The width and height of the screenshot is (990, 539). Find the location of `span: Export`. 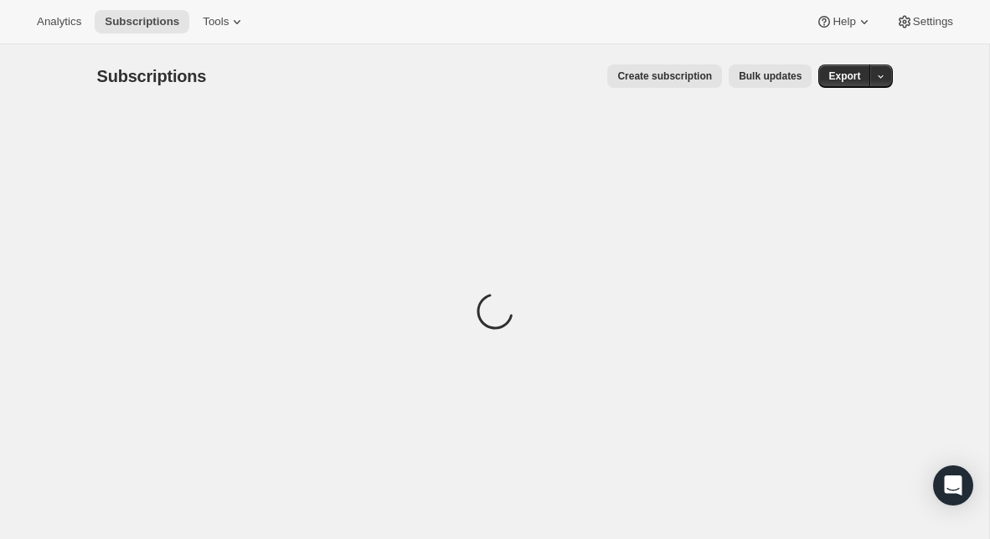

span: Export is located at coordinates (844, 76).